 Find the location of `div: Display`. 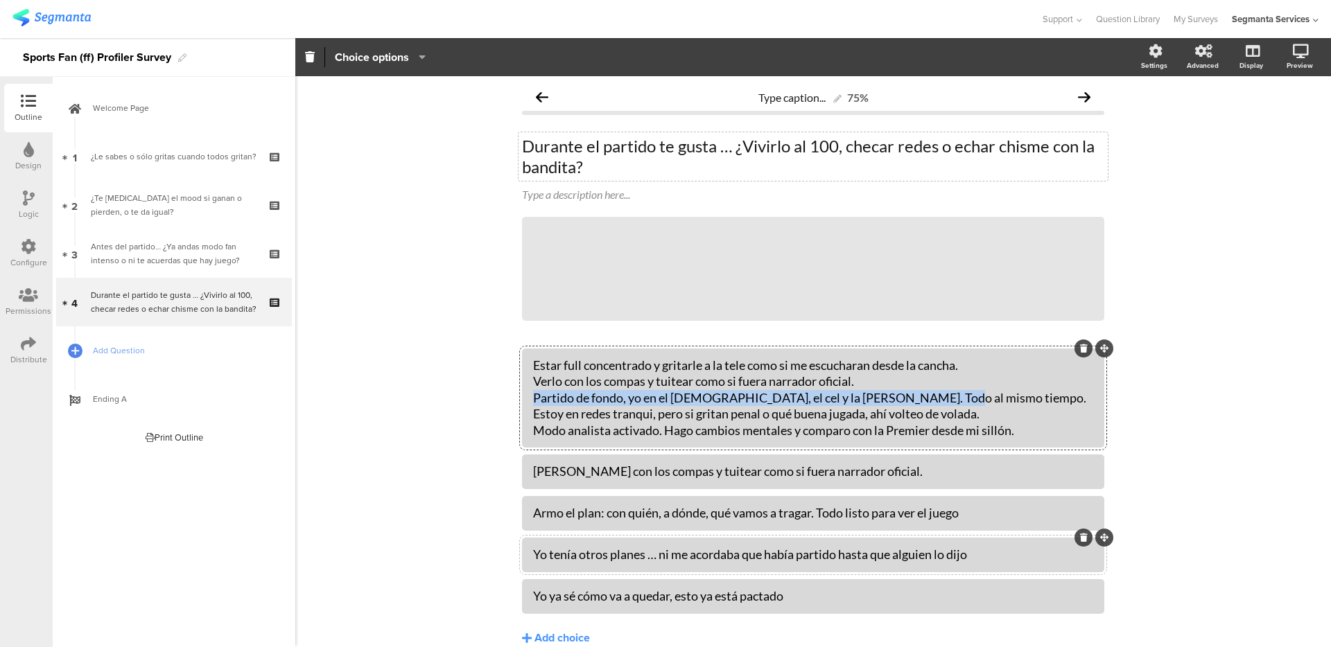

div: Display is located at coordinates (1251, 65).